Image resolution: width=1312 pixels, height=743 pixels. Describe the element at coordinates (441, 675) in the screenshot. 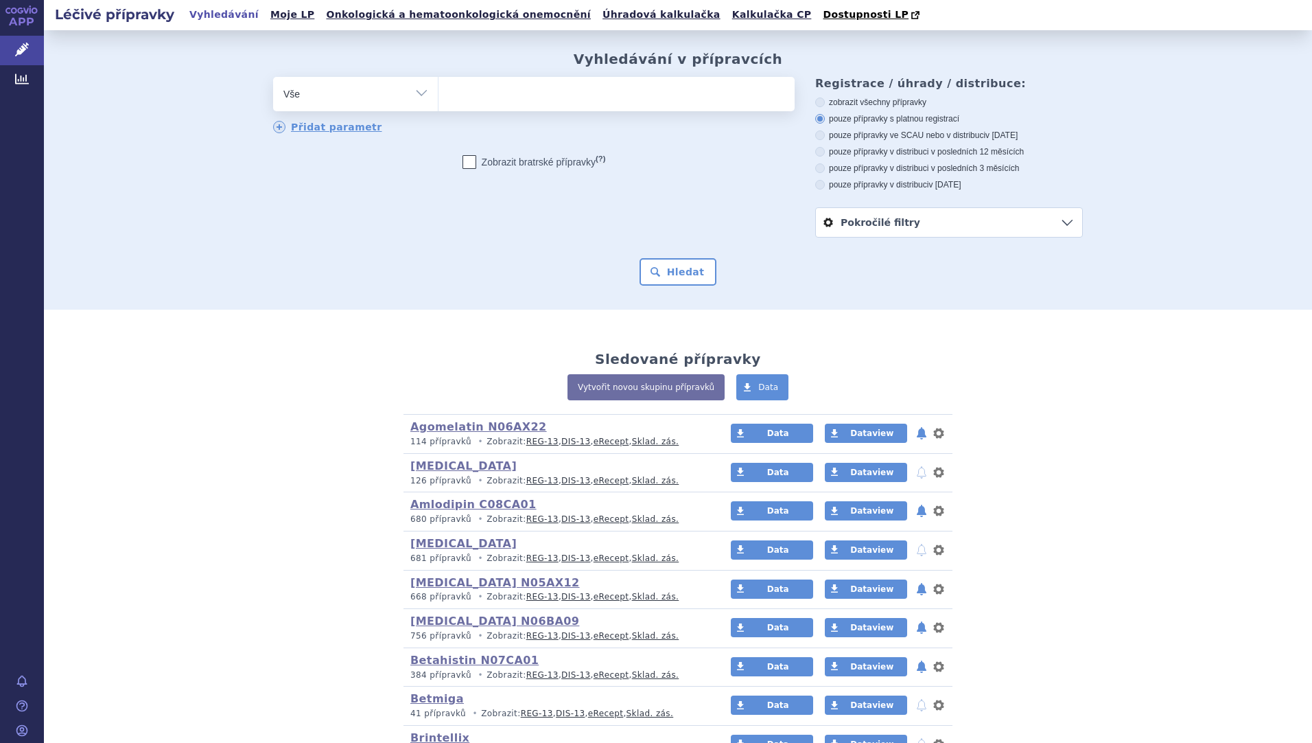

I see `span: 384 přípravků` at that location.